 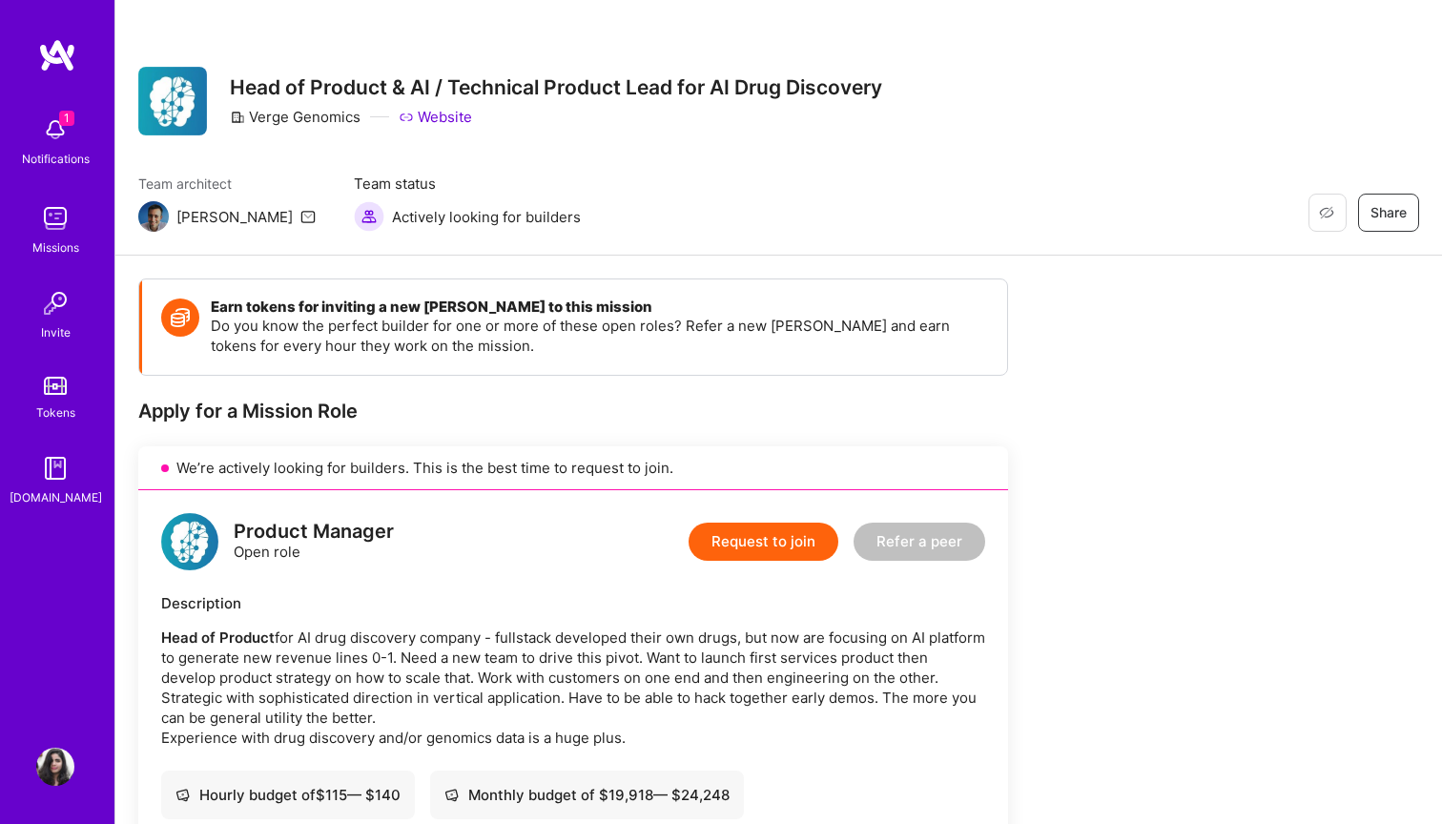 I want to click on div: Hourly budget of $ 115 — $ 140, so click(x=288, y=794).